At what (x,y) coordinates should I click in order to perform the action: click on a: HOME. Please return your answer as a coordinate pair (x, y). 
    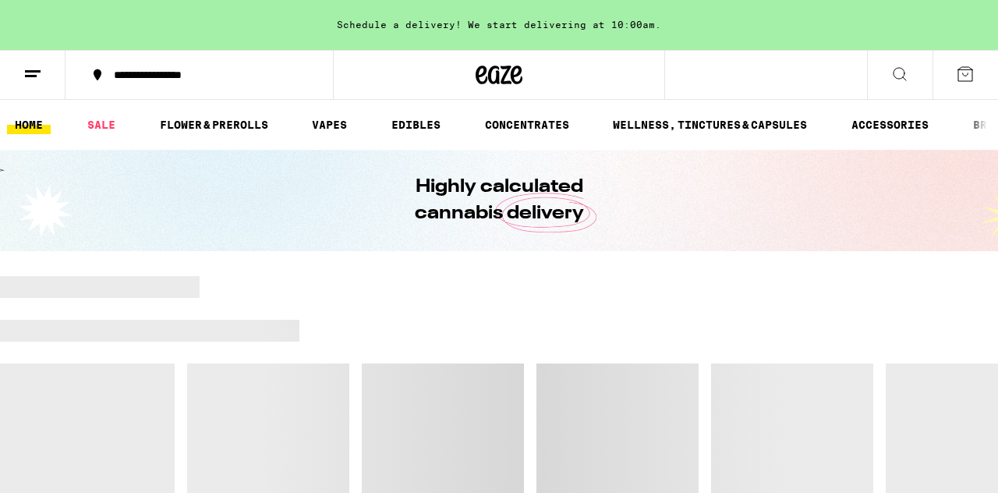
    Looking at the image, I should click on (29, 125).